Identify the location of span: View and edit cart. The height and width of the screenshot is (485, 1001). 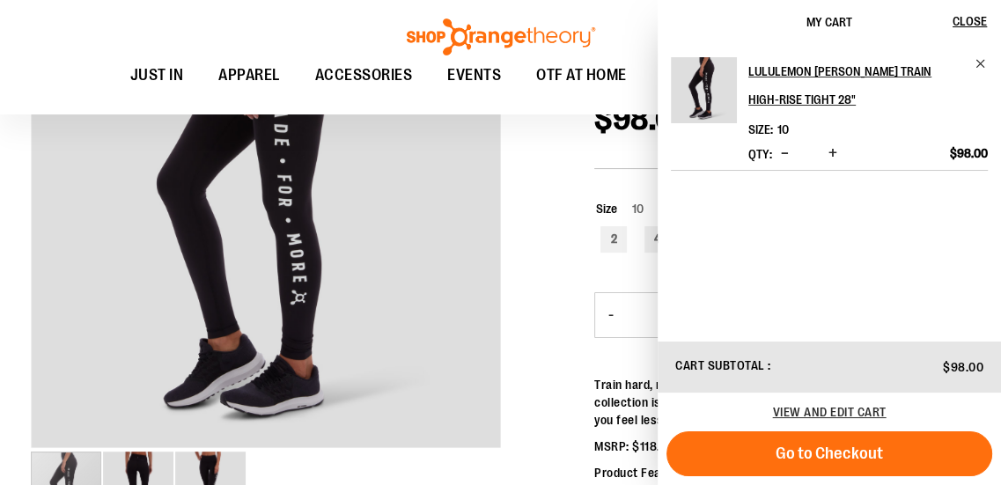
(829, 412).